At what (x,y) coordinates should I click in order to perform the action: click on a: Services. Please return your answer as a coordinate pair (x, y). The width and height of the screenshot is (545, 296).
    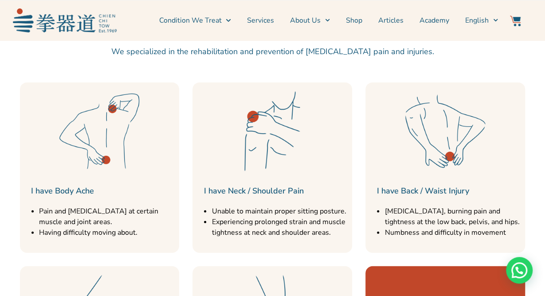
    Looking at the image, I should click on (260, 20).